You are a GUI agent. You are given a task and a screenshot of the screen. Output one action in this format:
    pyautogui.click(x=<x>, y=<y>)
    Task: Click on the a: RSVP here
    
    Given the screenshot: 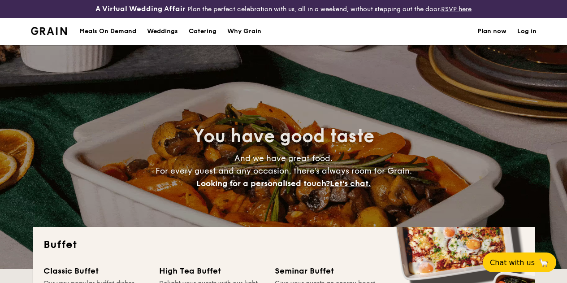 What is the action you would take?
    pyautogui.click(x=456, y=9)
    